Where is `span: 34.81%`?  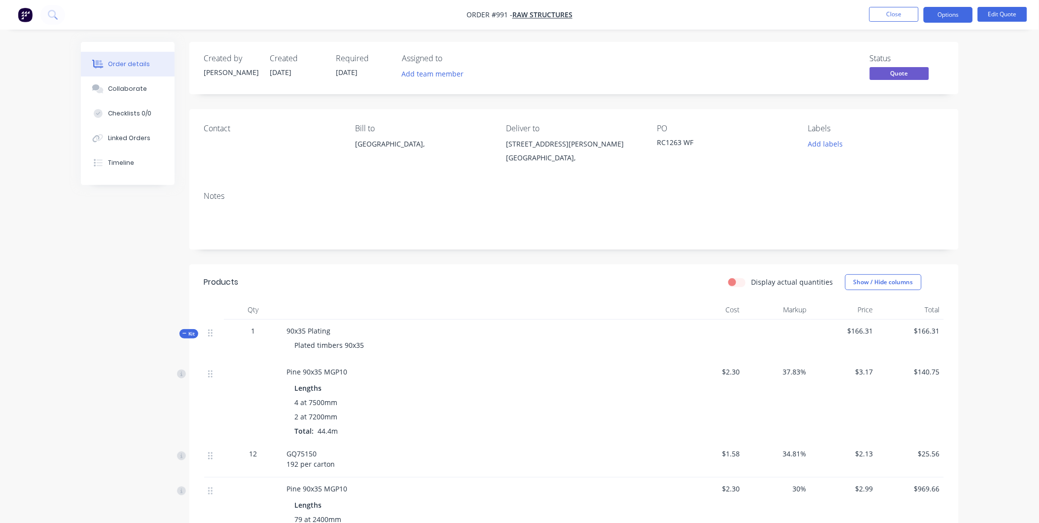 span: 34.81% is located at coordinates (777, 453).